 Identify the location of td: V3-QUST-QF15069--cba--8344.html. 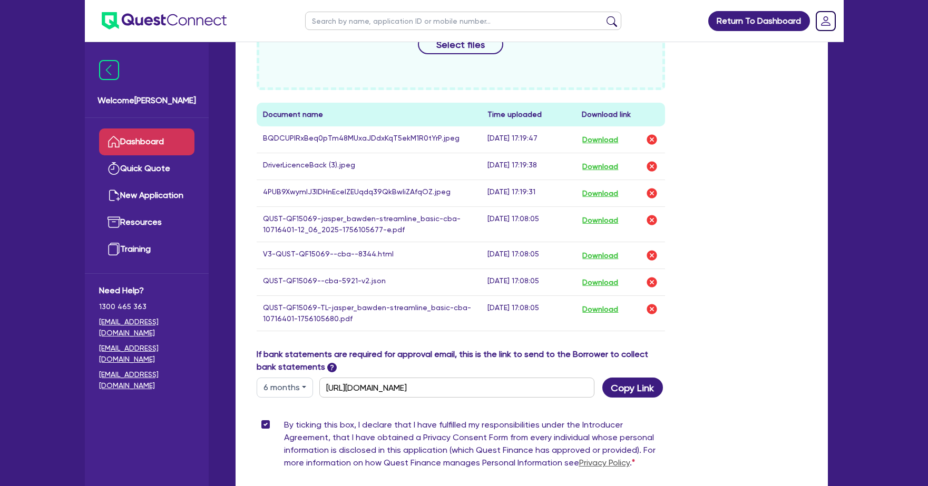
(369, 256).